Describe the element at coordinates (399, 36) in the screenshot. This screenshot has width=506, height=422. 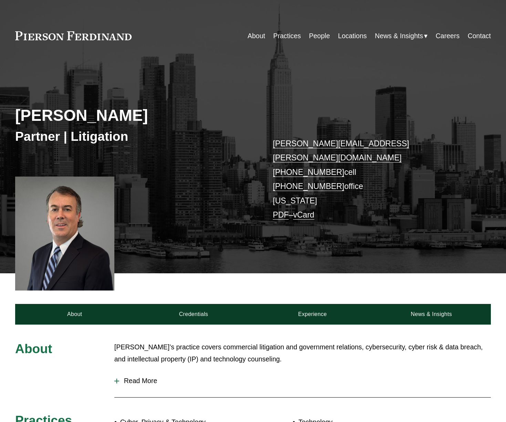
I see `span: News & Insights` at that location.